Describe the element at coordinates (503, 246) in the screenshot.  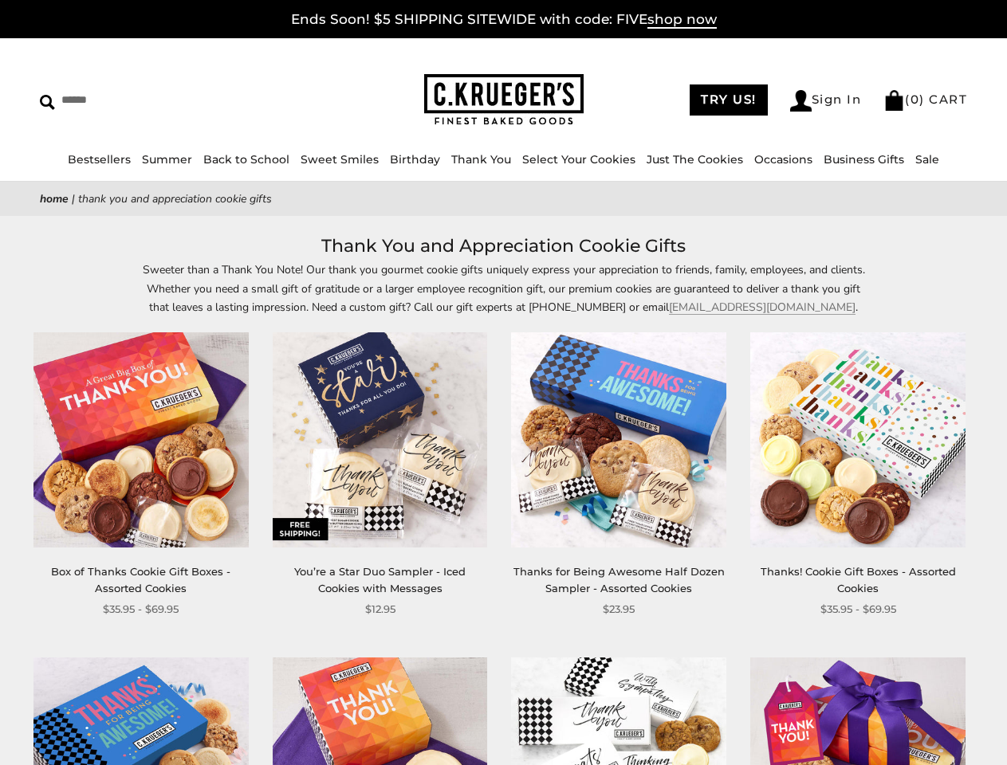
I see `h1: Thank You and Appreciation Cookie Gifts` at that location.